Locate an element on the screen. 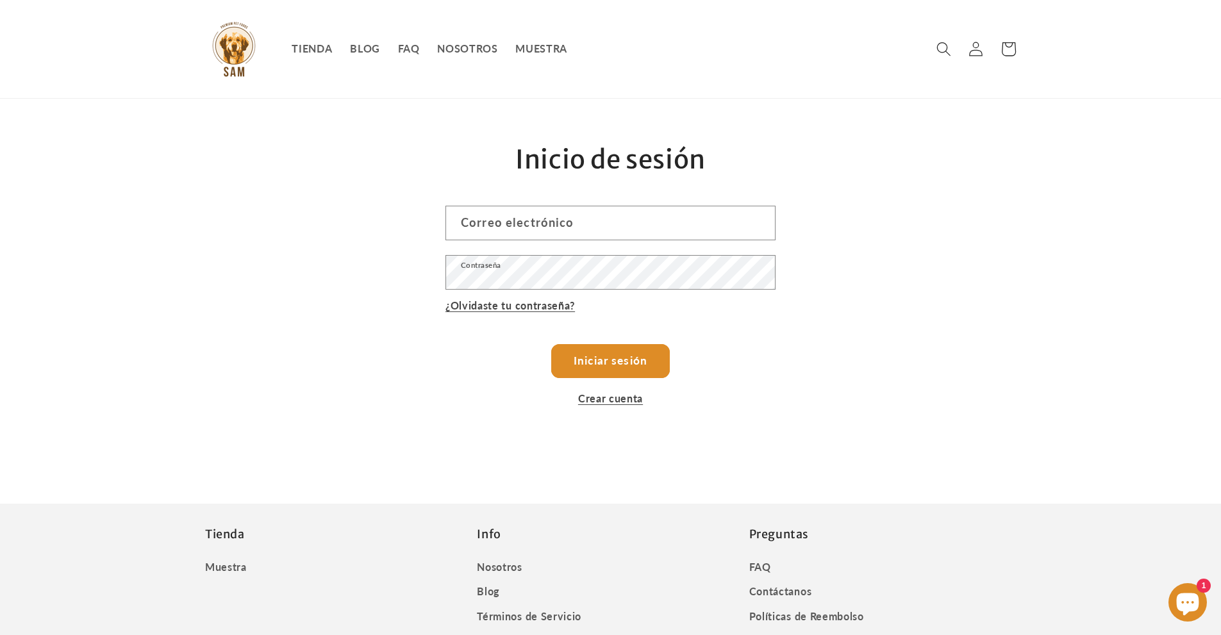  span: BLOG is located at coordinates (365, 49).